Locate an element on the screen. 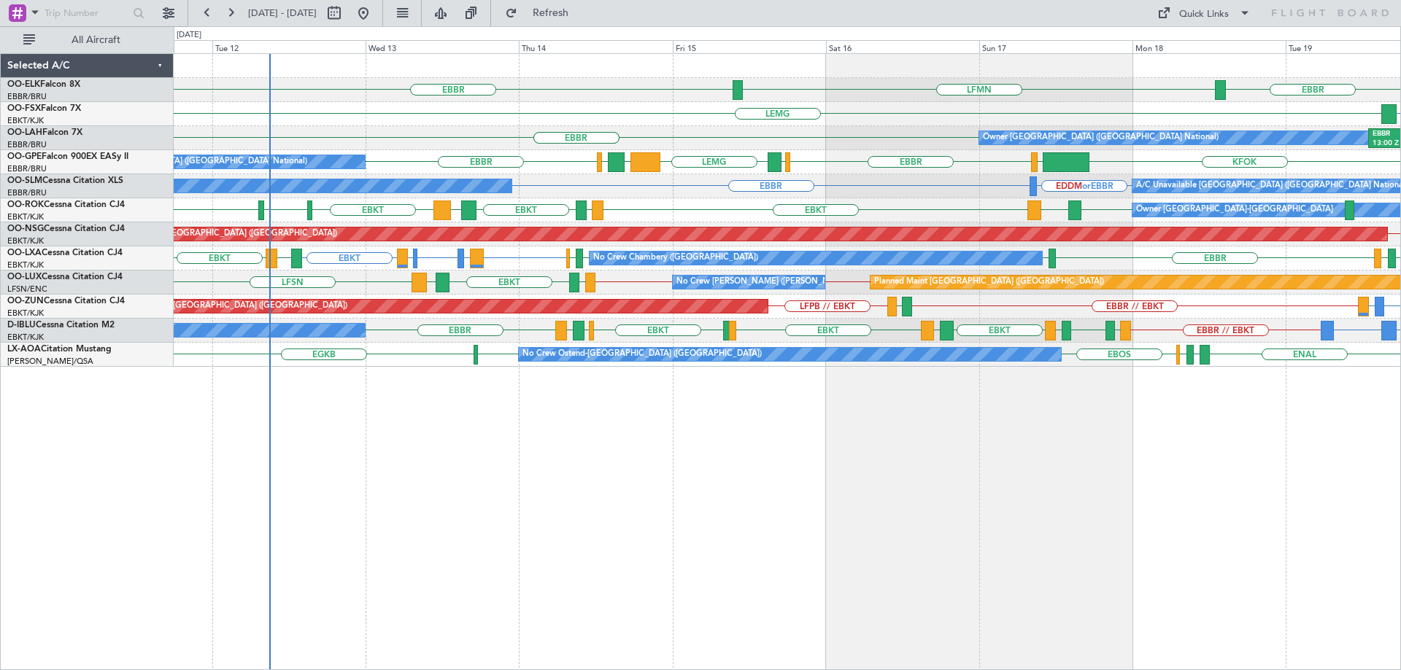 Image resolution: width=1401 pixels, height=670 pixels. span: All Aircraft is located at coordinates (96, 40).